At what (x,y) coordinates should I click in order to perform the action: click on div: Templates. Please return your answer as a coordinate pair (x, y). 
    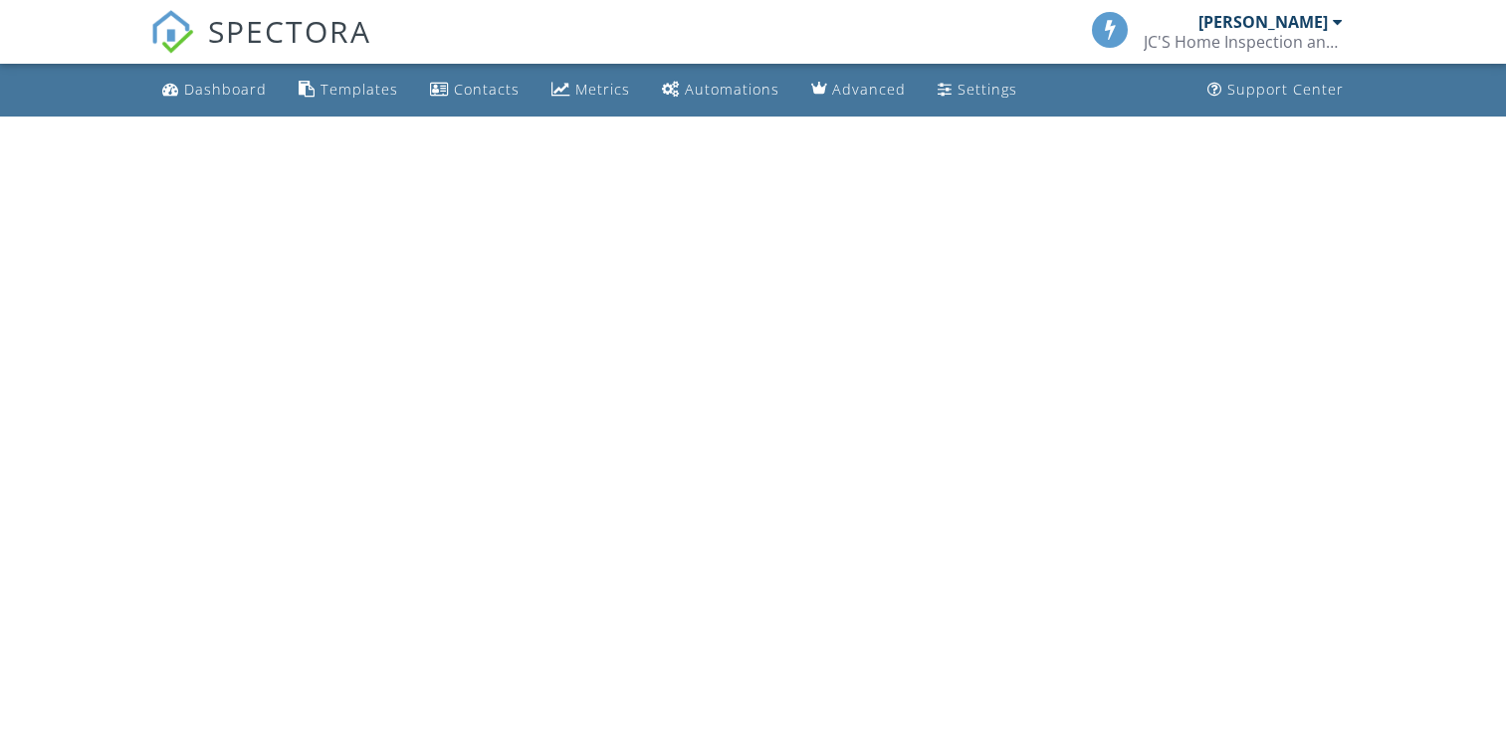
    Looking at the image, I should click on (359, 89).